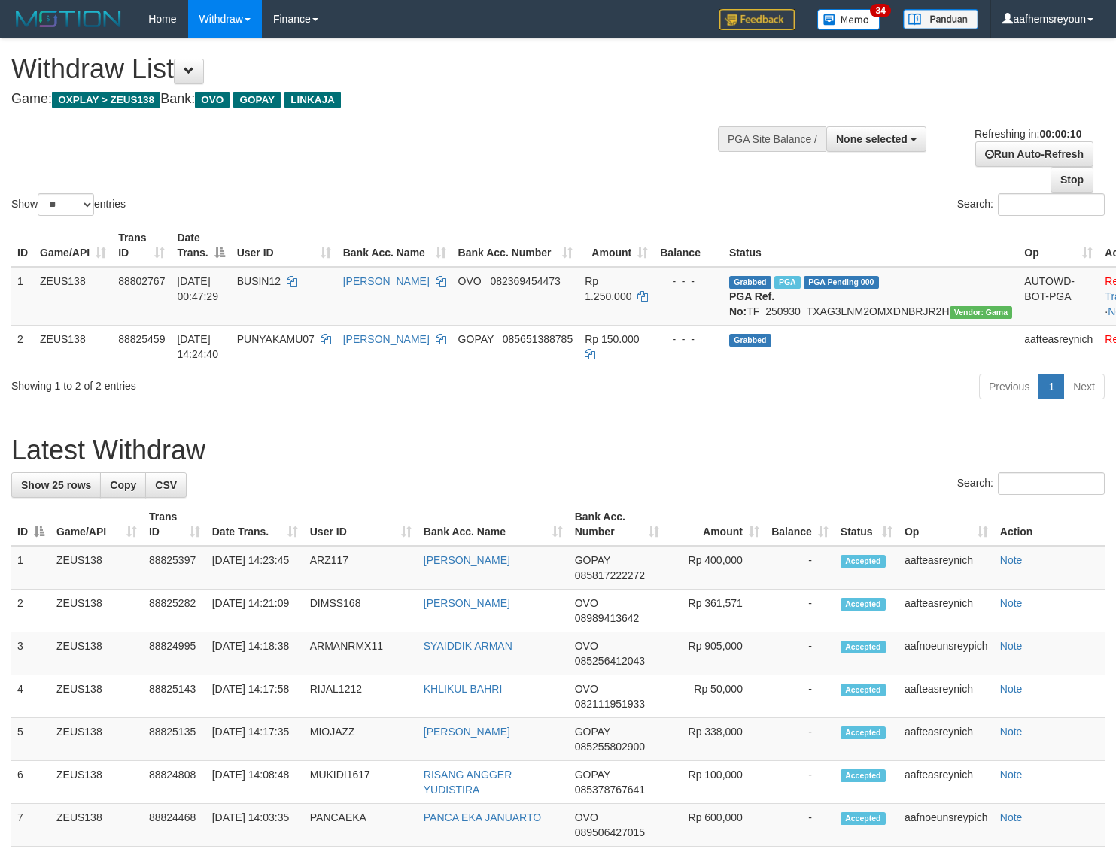 The width and height of the screenshot is (1116, 855). Describe the element at coordinates (175, 524) in the screenshot. I see `th: Trans ID: activate to sort column ascending` at that location.